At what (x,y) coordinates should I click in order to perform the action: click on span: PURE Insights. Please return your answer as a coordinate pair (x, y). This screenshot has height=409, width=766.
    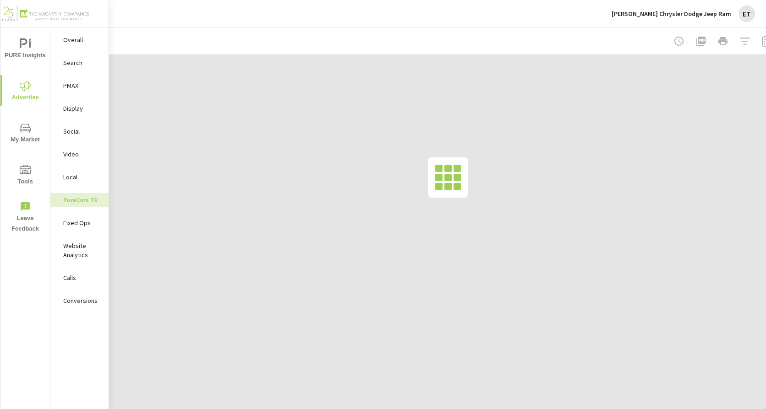
    Looking at the image, I should click on (25, 49).